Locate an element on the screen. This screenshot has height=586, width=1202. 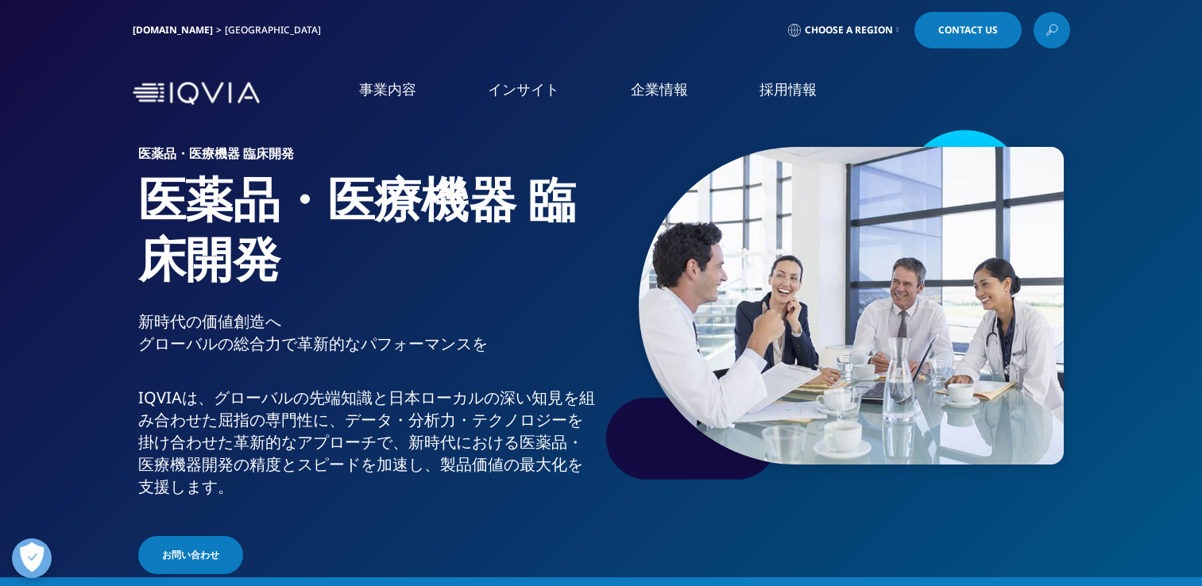
a: 採用情報 is located at coordinates (788, 89).